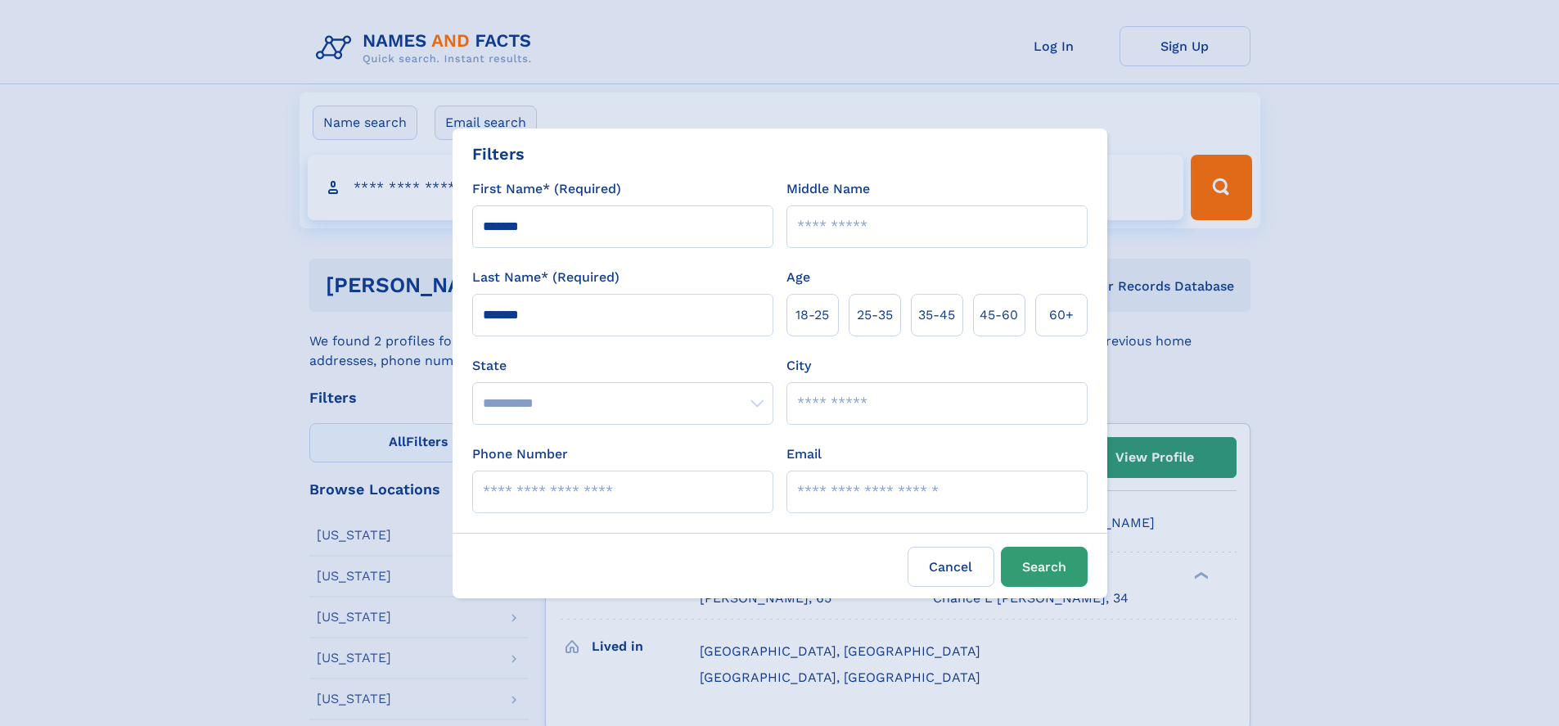  Describe the element at coordinates (828, 189) in the screenshot. I see `label: Middle Name` at that location.